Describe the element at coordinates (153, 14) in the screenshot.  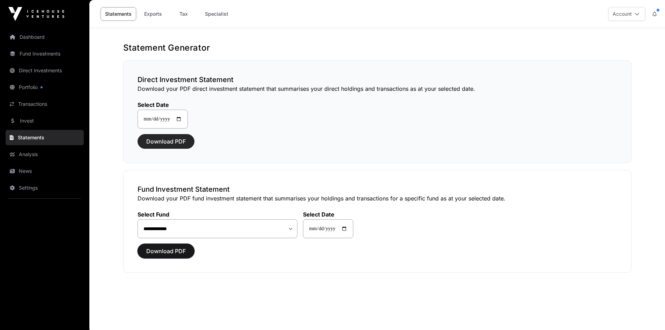
I see `a: Exports` at that location.